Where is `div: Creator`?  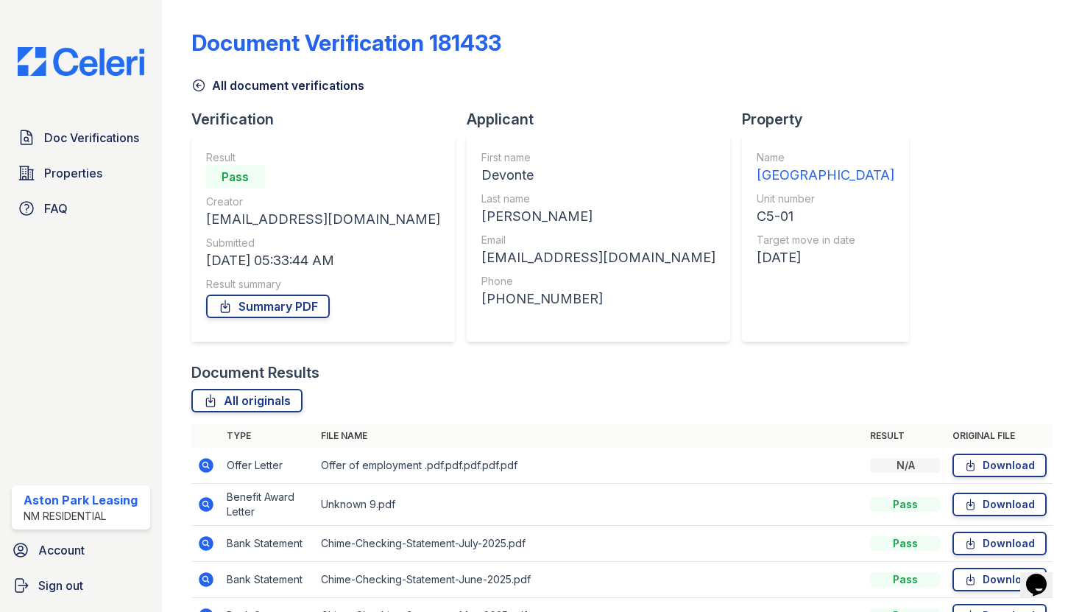
div: Creator is located at coordinates (323, 202).